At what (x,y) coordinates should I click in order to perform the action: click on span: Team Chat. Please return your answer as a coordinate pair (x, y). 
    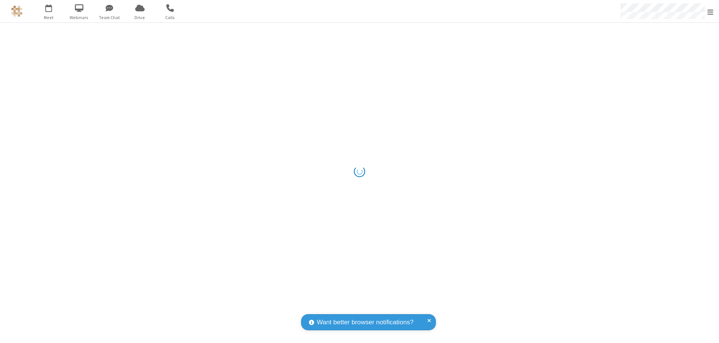
    Looking at the image, I should click on (109, 18).